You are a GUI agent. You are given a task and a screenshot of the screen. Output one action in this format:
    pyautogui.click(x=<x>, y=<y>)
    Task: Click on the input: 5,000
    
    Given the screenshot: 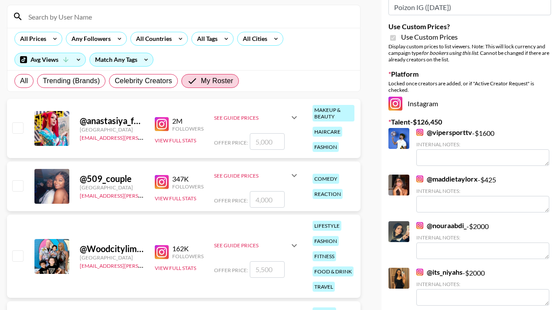 What is the action you would take?
    pyautogui.click(x=267, y=142)
    